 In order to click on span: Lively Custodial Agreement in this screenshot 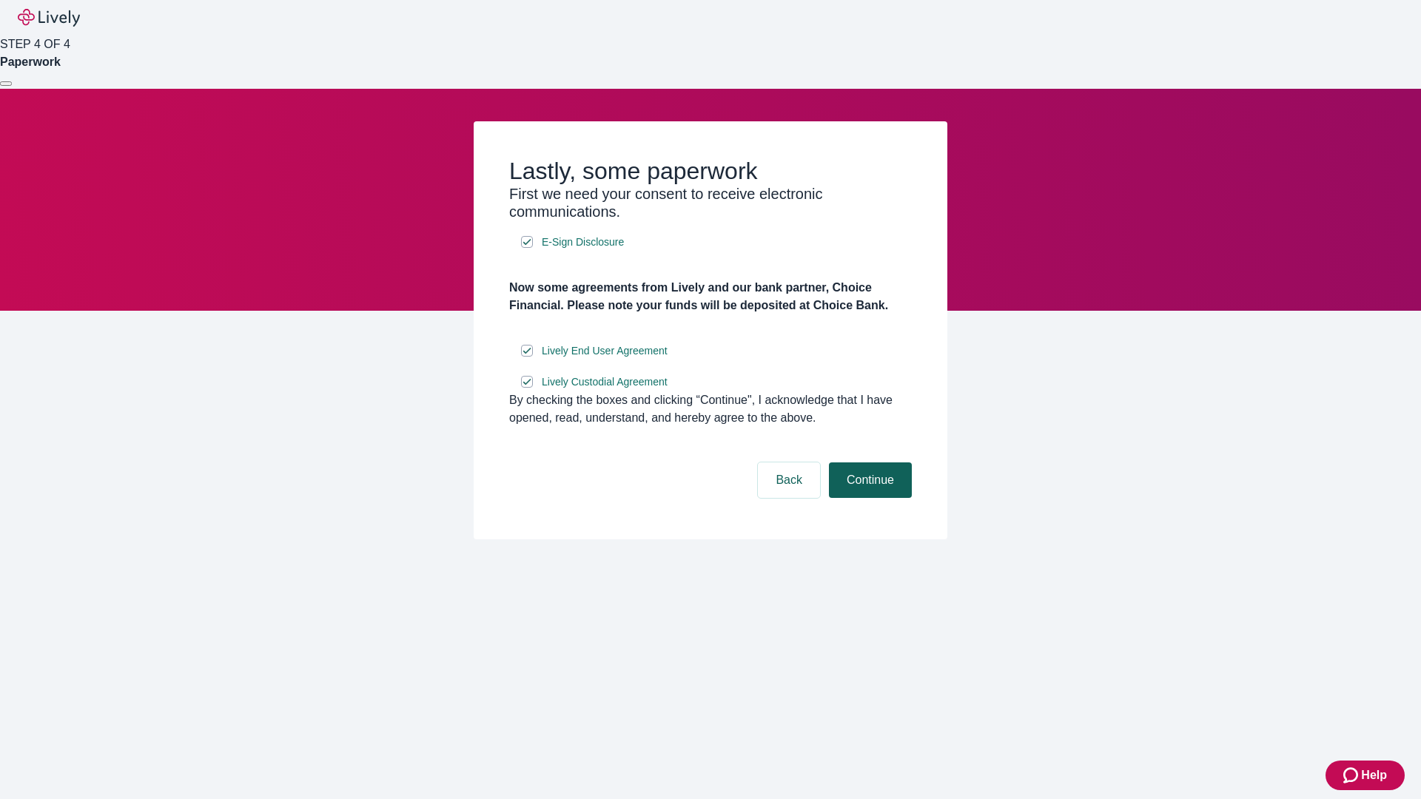, I will do `click(604, 382)`.